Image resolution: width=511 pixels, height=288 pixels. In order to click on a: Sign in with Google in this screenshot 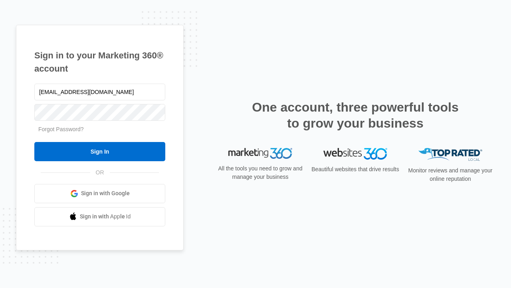, I will do `click(100, 193)`.